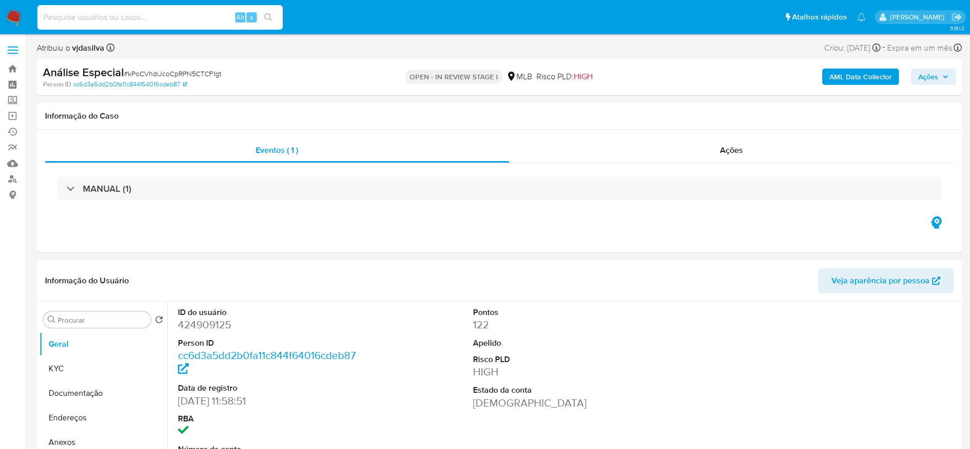 The image size is (970, 449). I want to click on dd: 122, so click(566, 325).